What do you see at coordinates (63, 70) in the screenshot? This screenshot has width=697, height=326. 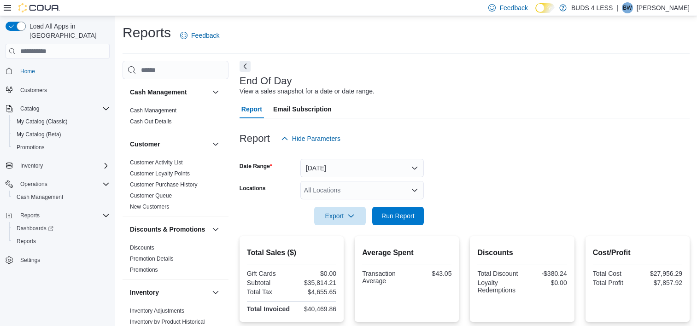 I see `span: Home` at bounding box center [63, 70].